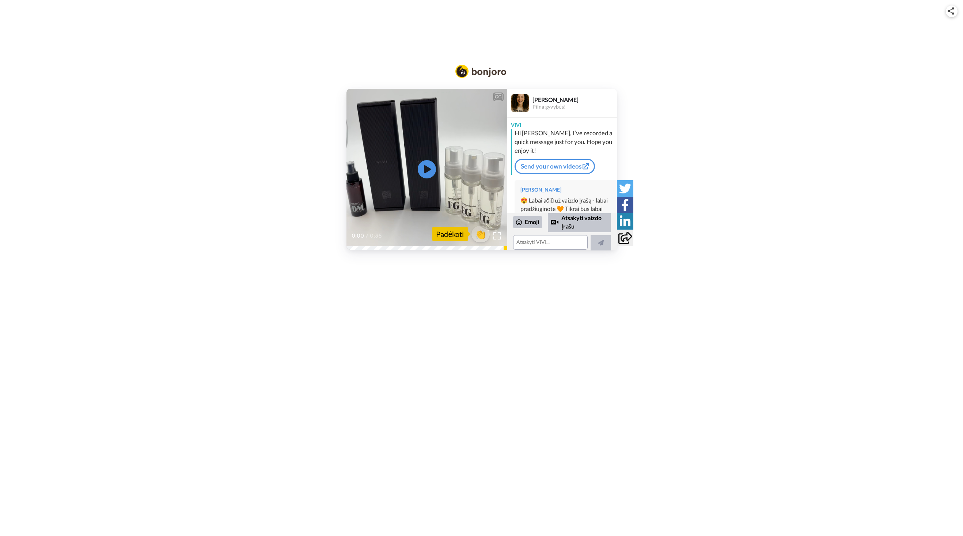 The image size is (963, 536). What do you see at coordinates (498, 97) in the screenshot?
I see `div: CC` at bounding box center [498, 97].